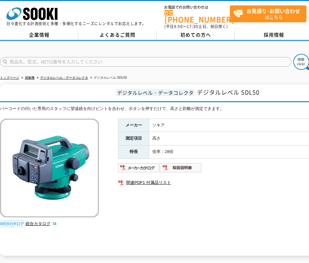 The image size is (309, 263). Describe the element at coordinates (30, 77) in the screenshot. I see `a: 測量機` at that location.